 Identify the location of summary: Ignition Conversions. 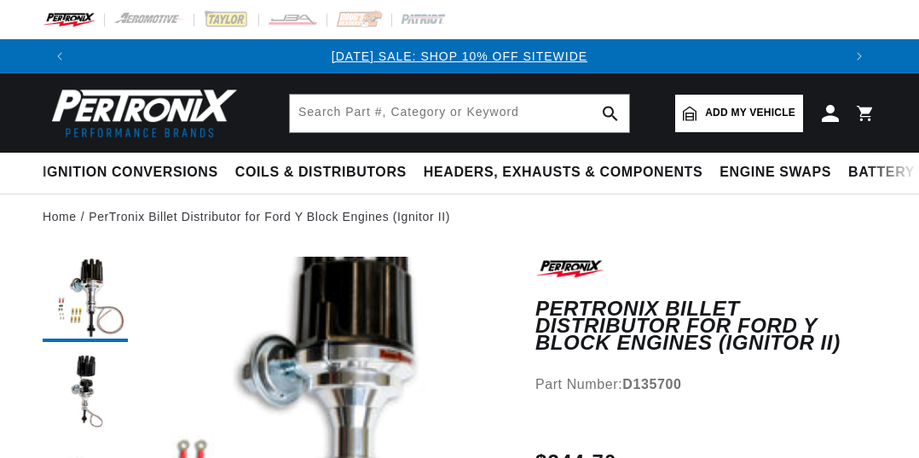
(135, 172).